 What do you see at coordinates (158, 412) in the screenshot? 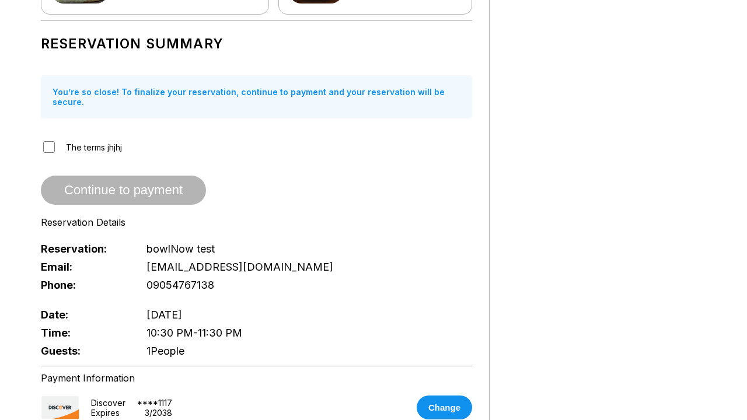
I see `div: 3 / 2038` at bounding box center [158, 412].